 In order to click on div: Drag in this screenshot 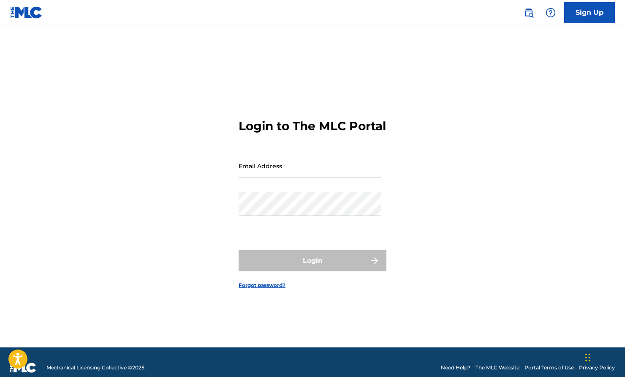, I will do `click(588, 357)`.